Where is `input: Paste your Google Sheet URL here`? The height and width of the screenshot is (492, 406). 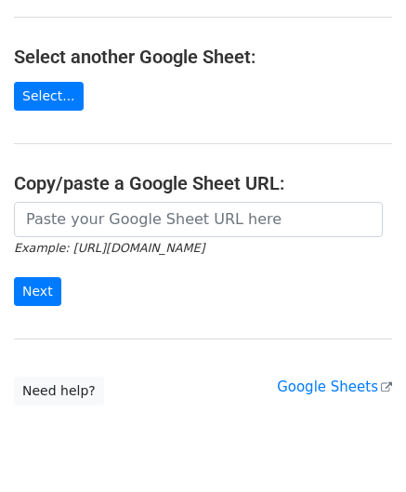
input: Paste your Google Sheet URL here is located at coordinates (198, 219).